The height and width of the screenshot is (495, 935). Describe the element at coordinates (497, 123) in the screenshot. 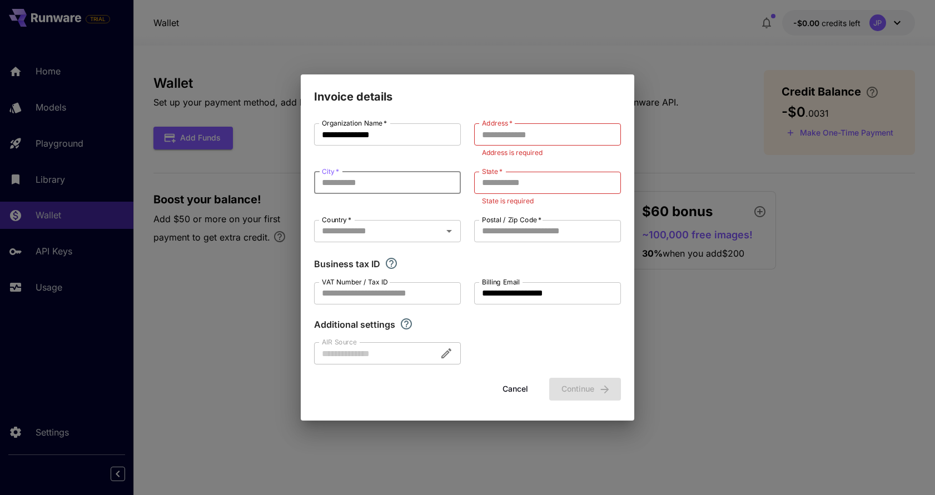

I see `label: Address` at that location.